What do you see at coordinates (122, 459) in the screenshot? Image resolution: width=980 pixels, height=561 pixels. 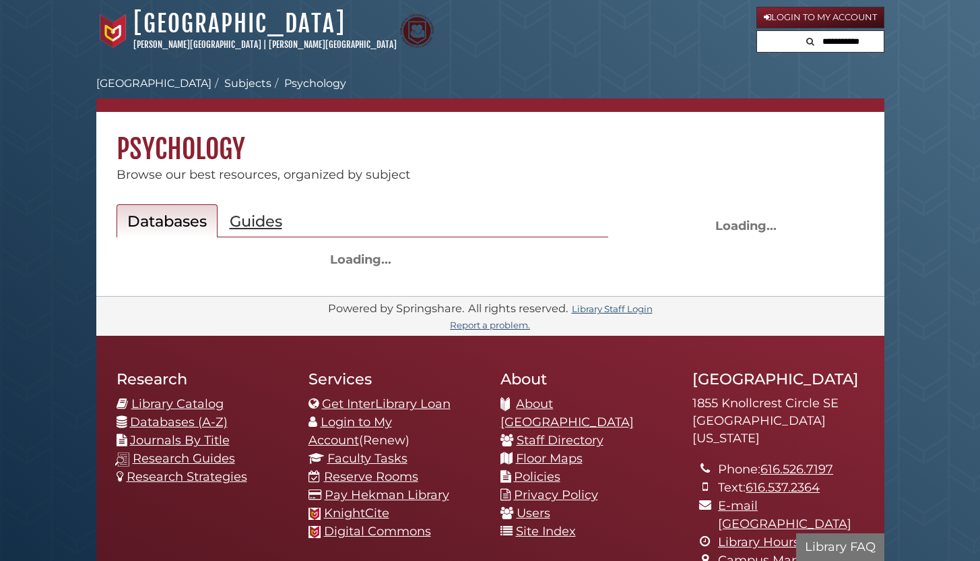 I see `img: research-guides-icon-white_37x37.png` at bounding box center [122, 459].